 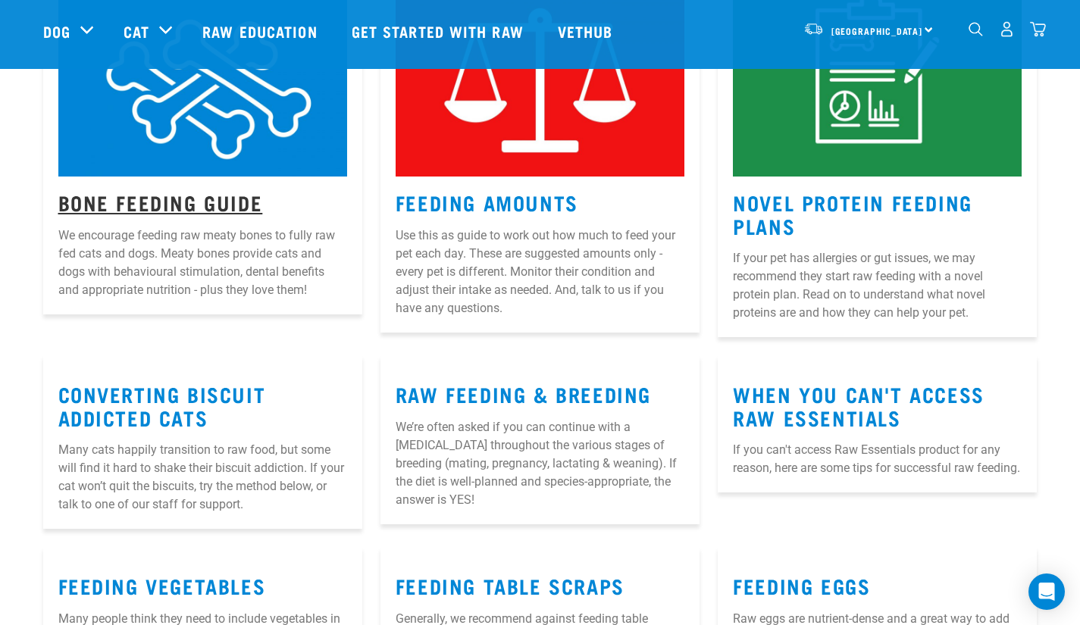 I want to click on a: Feeding Amounts, so click(x=486, y=202).